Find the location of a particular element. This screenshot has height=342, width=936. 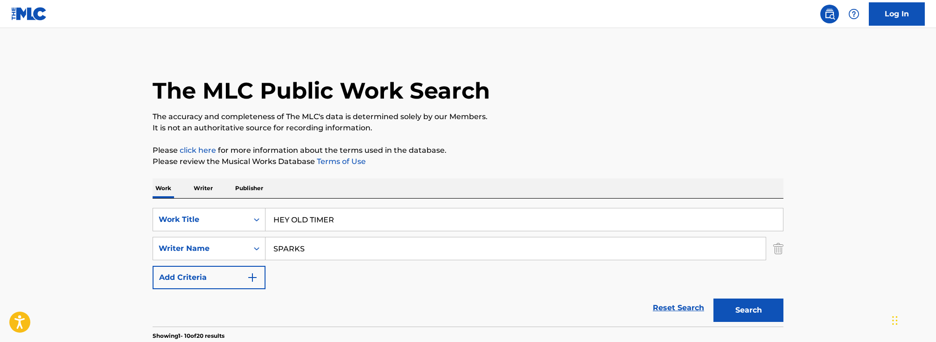

p: Writer is located at coordinates (203, 188).